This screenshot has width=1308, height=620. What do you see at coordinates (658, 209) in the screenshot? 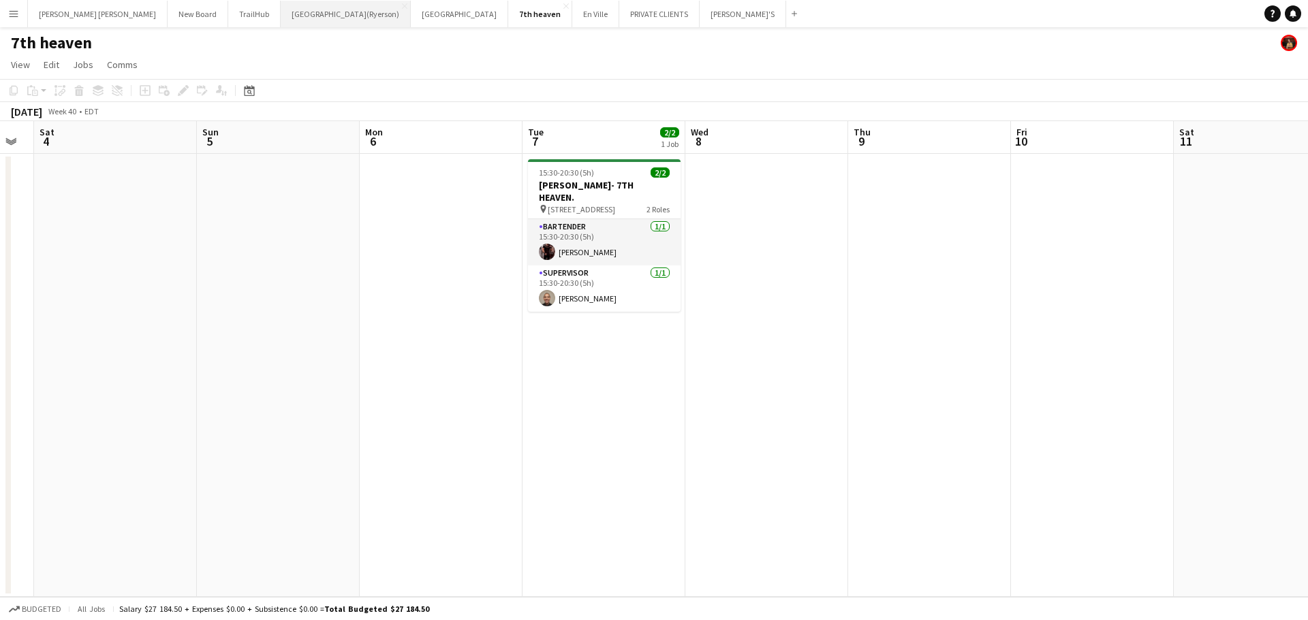
I see `span: 2 Roles` at bounding box center [658, 209].